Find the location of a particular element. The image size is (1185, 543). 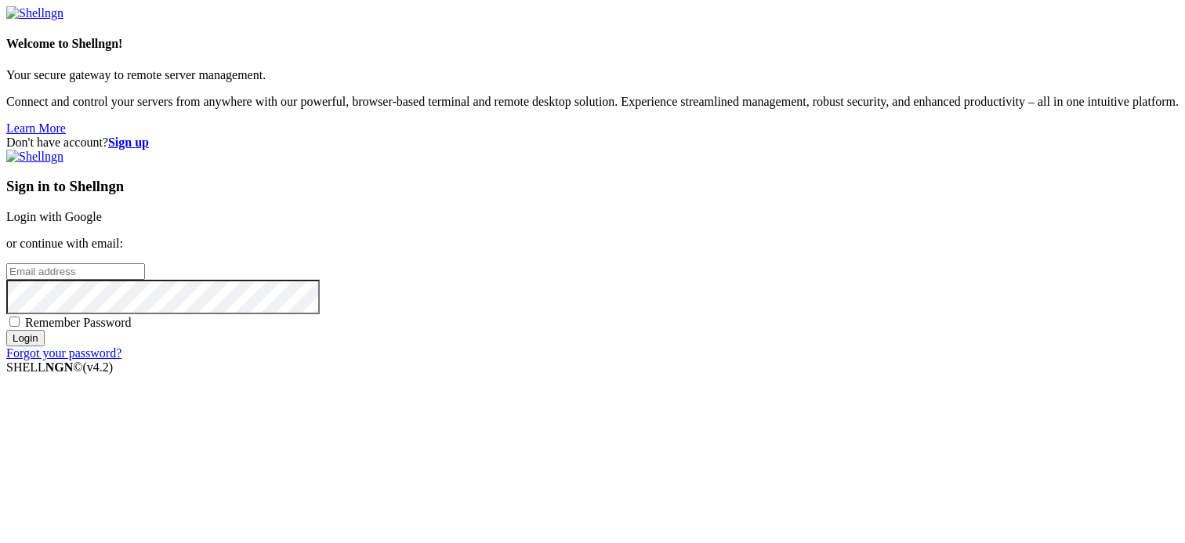

span: Remember Password is located at coordinates (78, 322).